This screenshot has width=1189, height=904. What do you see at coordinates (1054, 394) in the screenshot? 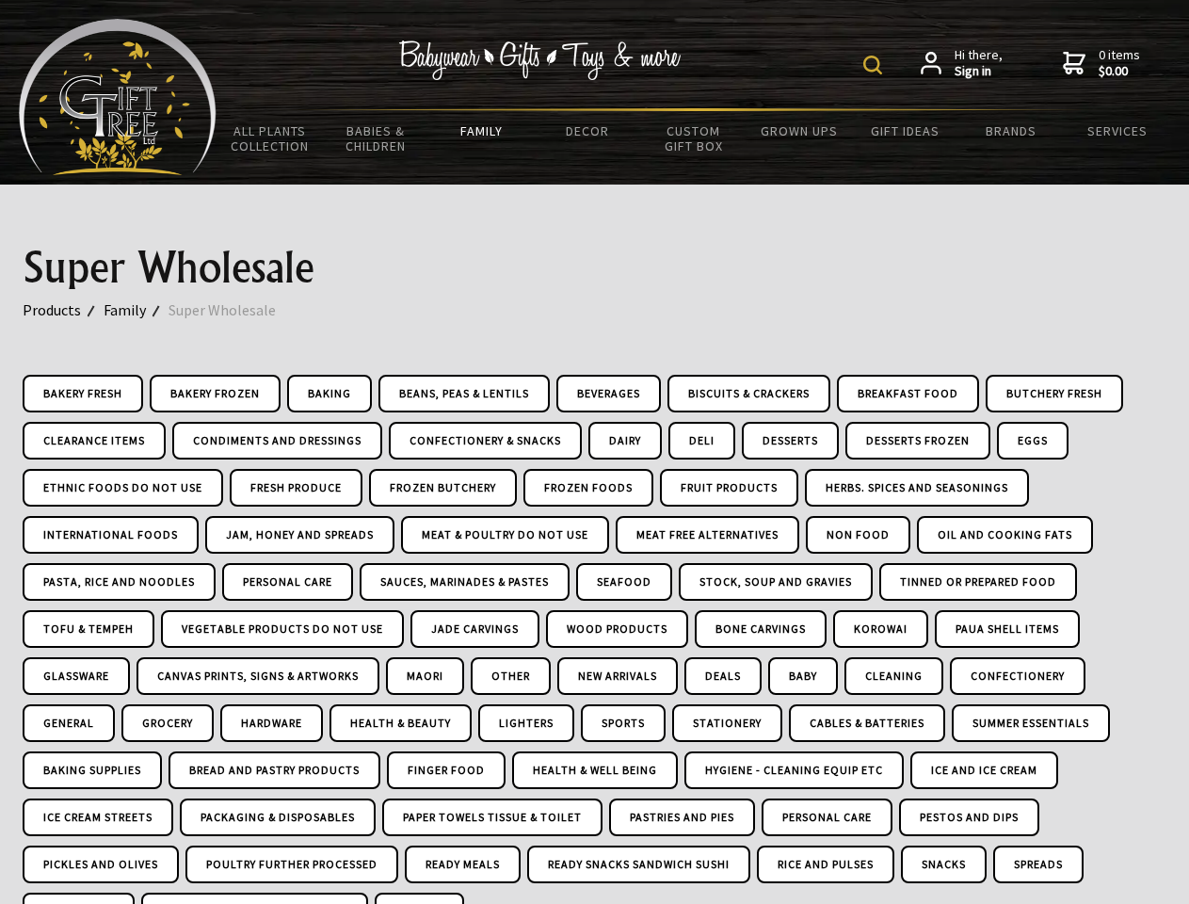
I see `a: Butchery Fresh` at bounding box center [1054, 394].